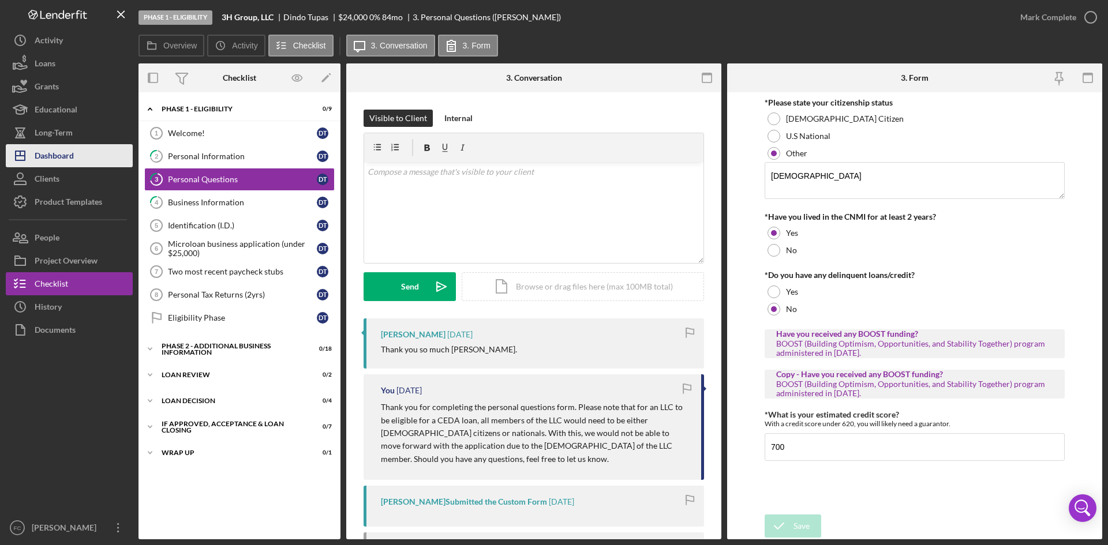 The image size is (1108, 545). What do you see at coordinates (69, 284) in the screenshot?
I see `a: Checklist` at bounding box center [69, 284].